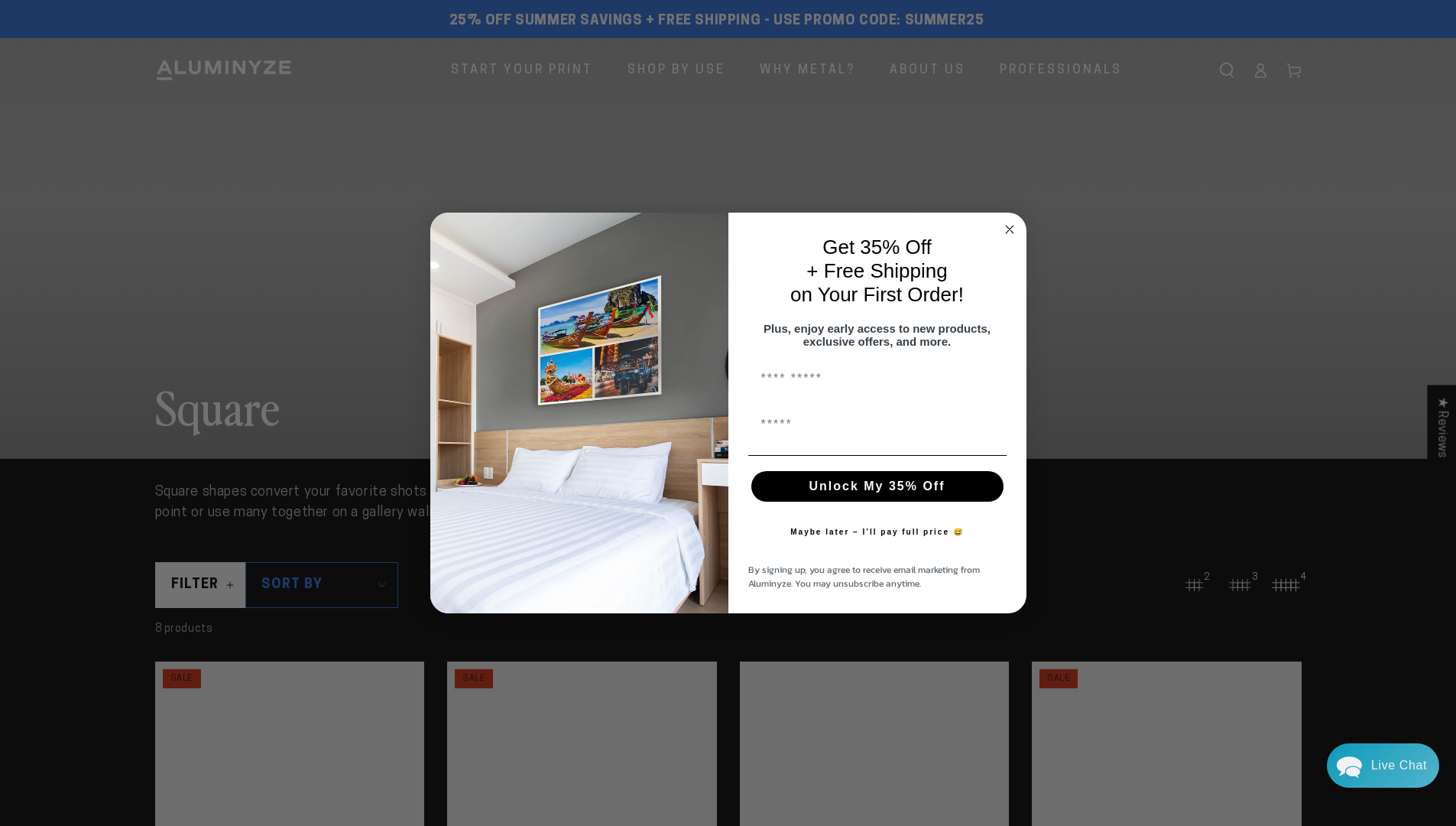 The height and width of the screenshot is (826, 1456). What do you see at coordinates (579, 413) in the screenshot?
I see `img: 728e4f65-7e6c-44e2-b7d1-0292a396982f.jpeg` at bounding box center [579, 413].